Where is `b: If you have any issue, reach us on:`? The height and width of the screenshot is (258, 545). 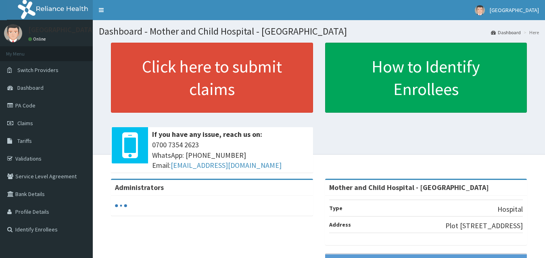
b: If you have any issue, reach us on: is located at coordinates (207, 134).